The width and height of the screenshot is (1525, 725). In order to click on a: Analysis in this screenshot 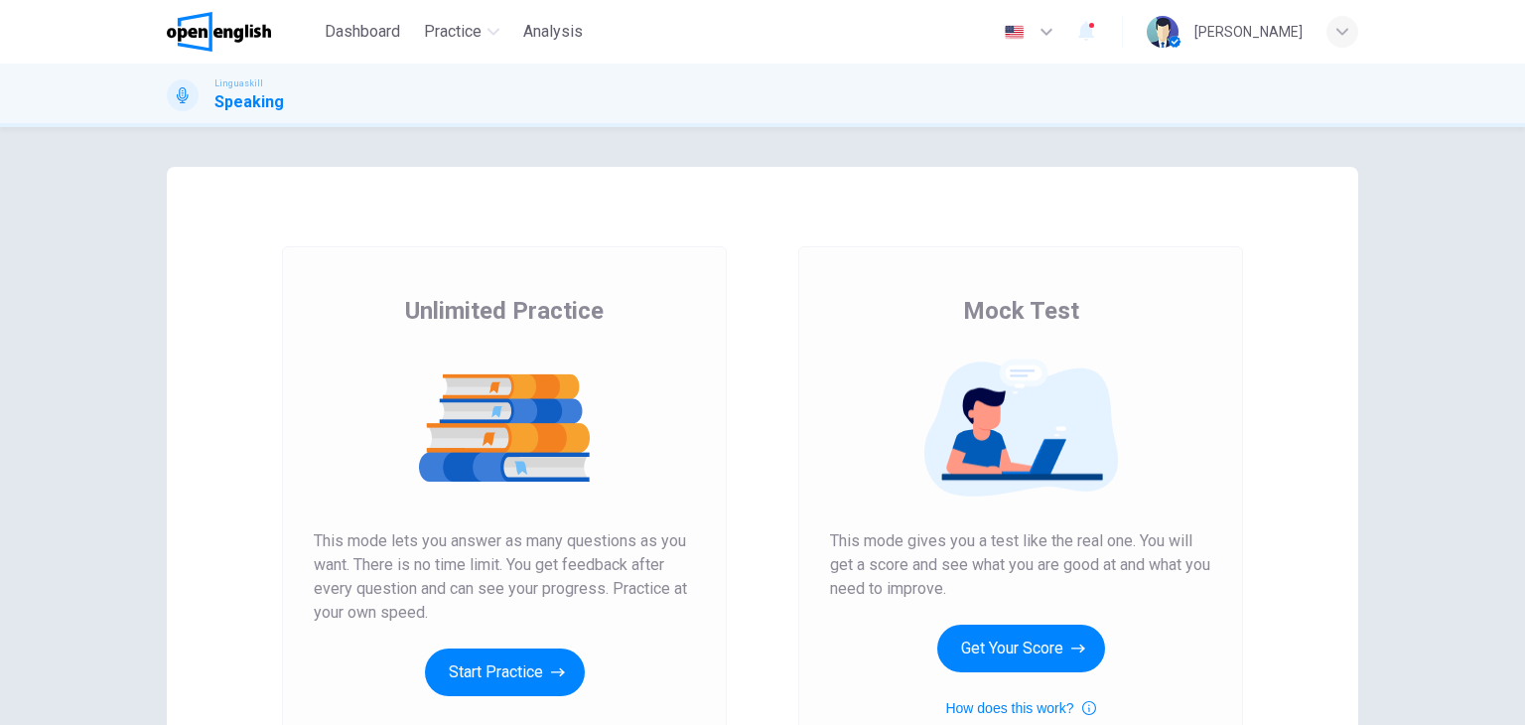, I will do `click(553, 32)`.